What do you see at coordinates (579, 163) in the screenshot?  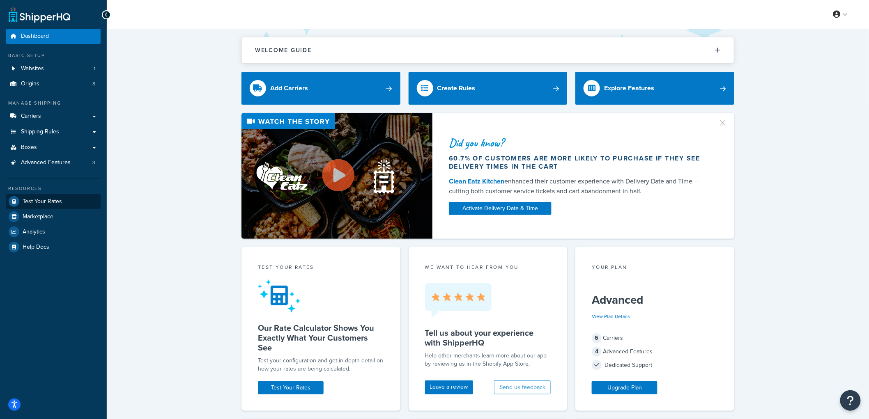 I see `div: 60.7% of customers are more likely to purchase if they see delivery times in the cart` at bounding box center [579, 163].